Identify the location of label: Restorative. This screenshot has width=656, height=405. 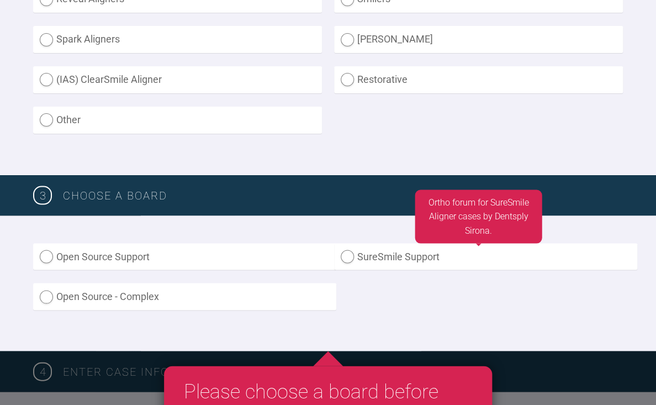
(478, 80).